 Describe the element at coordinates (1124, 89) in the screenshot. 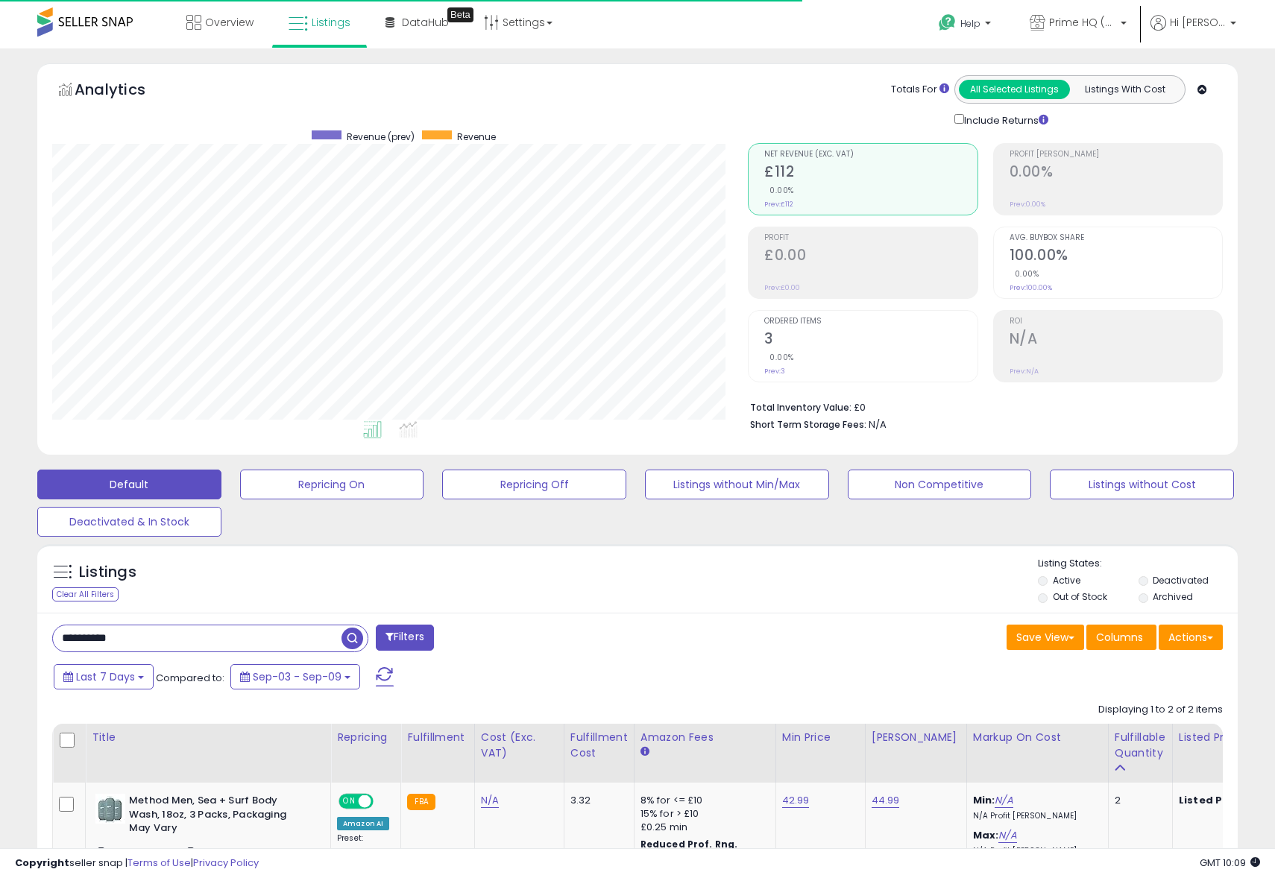

I see `button: Listings With Cost` at that location.